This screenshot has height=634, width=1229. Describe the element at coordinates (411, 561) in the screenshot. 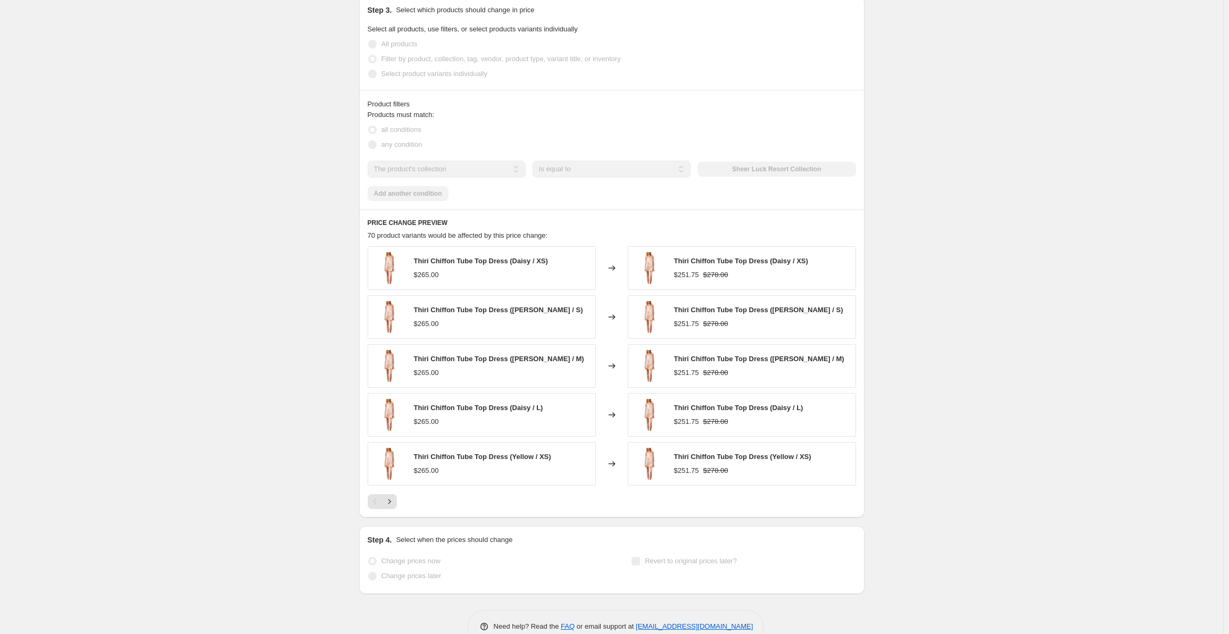

I see `span: Change prices now` at that location.